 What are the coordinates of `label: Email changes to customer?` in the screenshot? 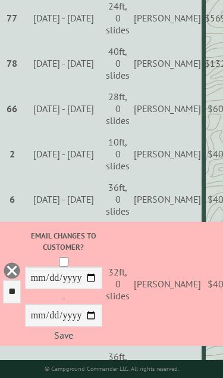 It's located at (64, 241).